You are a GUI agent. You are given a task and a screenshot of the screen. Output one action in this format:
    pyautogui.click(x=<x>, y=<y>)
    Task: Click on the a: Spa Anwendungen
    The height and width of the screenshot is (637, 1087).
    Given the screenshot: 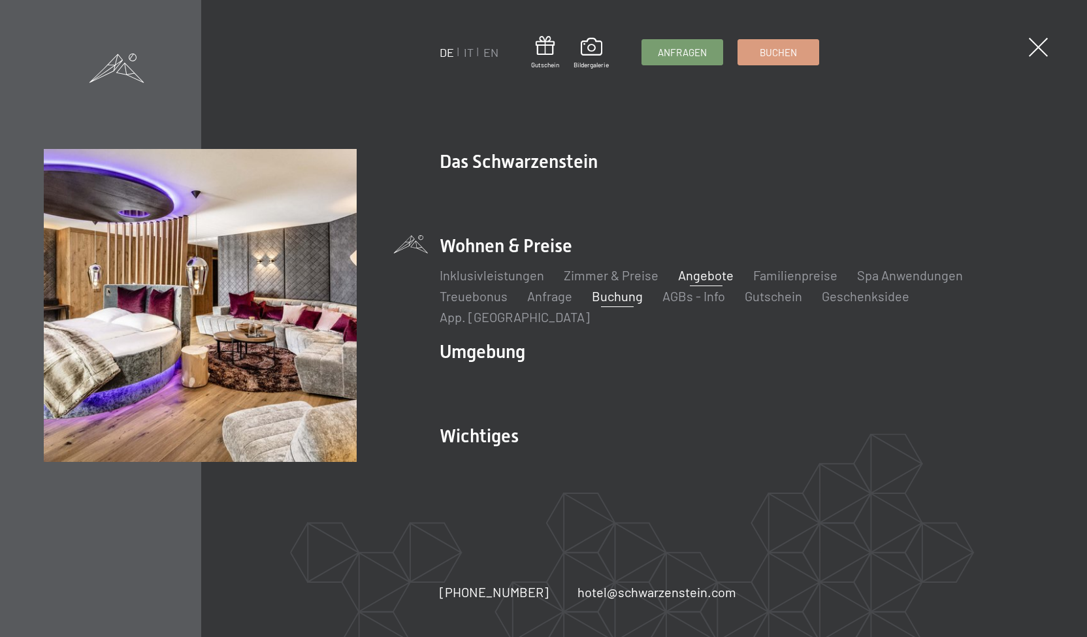 What is the action you would take?
    pyautogui.click(x=910, y=275)
    